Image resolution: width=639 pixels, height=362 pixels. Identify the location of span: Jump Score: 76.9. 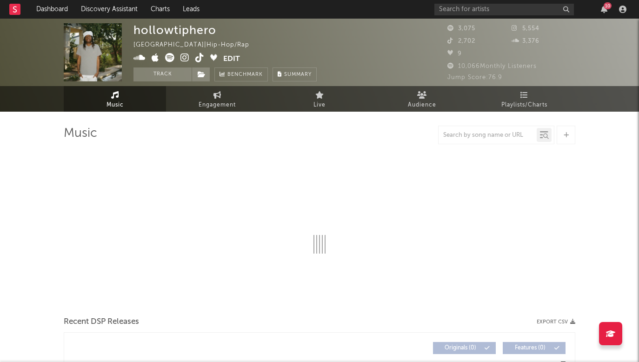
(475, 77).